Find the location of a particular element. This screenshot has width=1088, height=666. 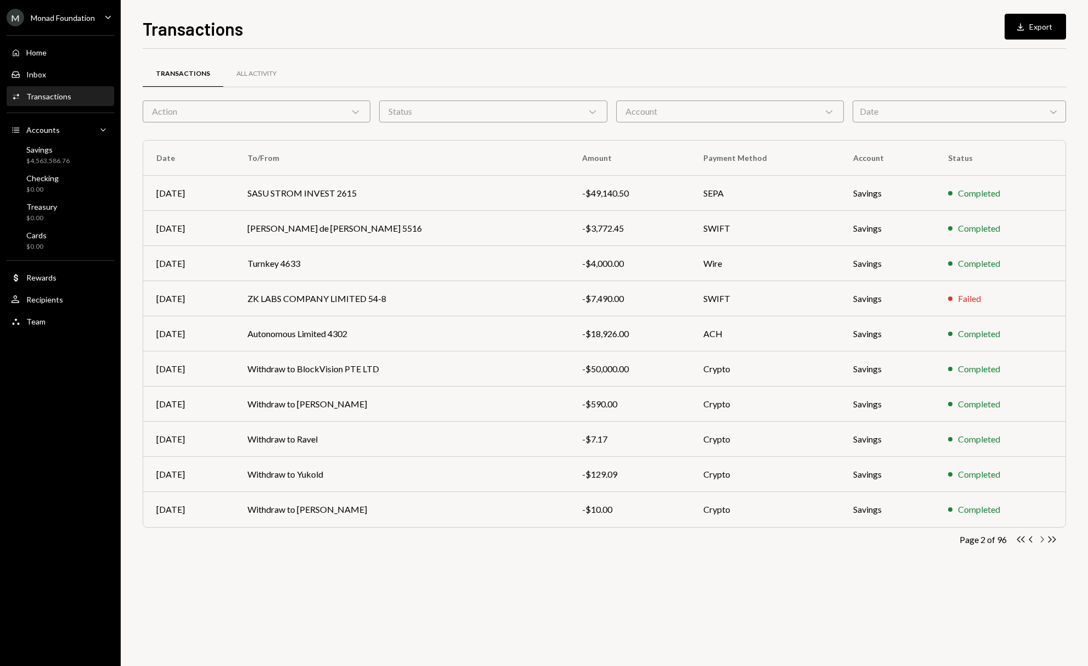

a: Home is located at coordinates (60, 52).